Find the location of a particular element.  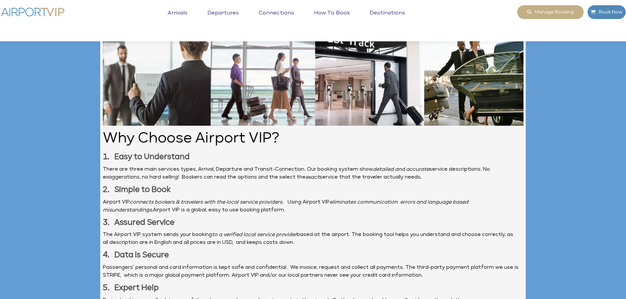

img: Airport-VIPBanner-1280x290Arrivals.jpg is located at coordinates (313, 78).